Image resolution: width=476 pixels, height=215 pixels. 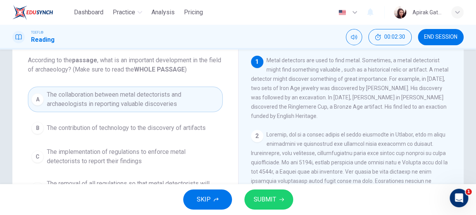 I want to click on div: Mute, so click(x=354, y=37).